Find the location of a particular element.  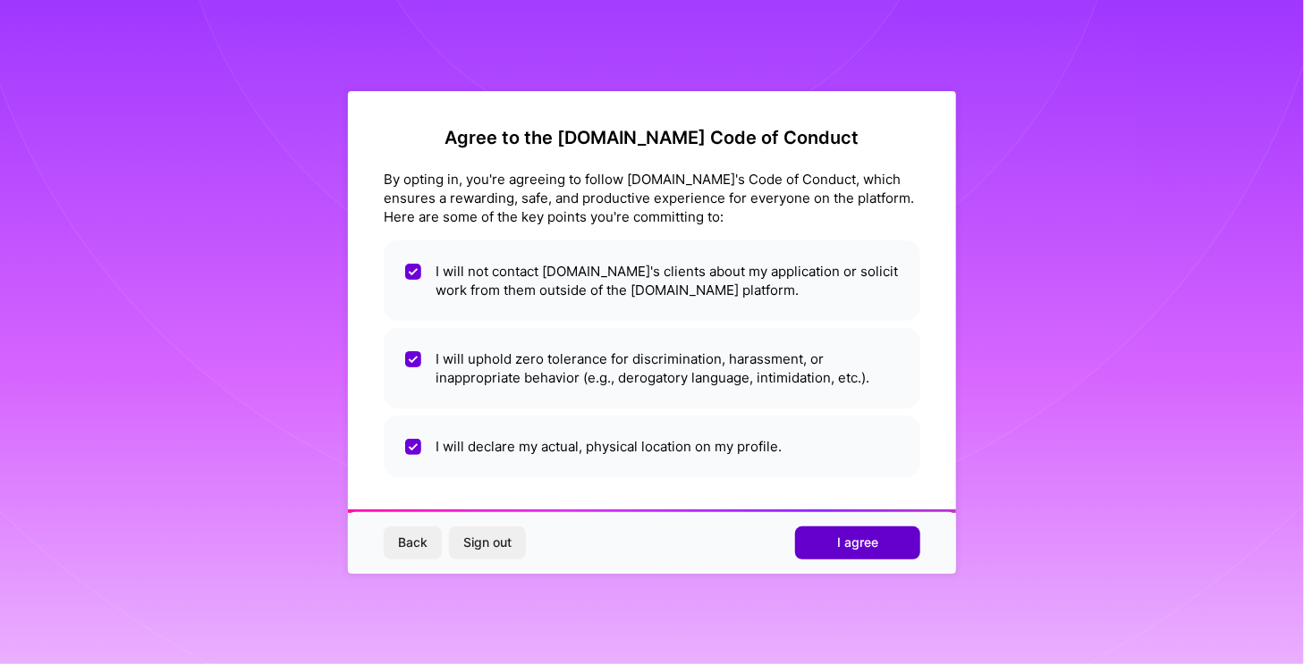

span: I agree is located at coordinates (858, 543).